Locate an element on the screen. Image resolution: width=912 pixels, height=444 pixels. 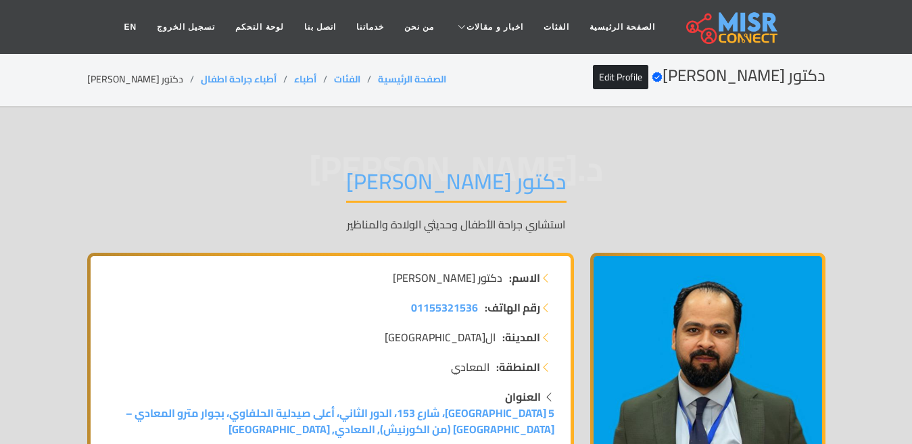
span: اخبار و مقالات is located at coordinates (495, 27).